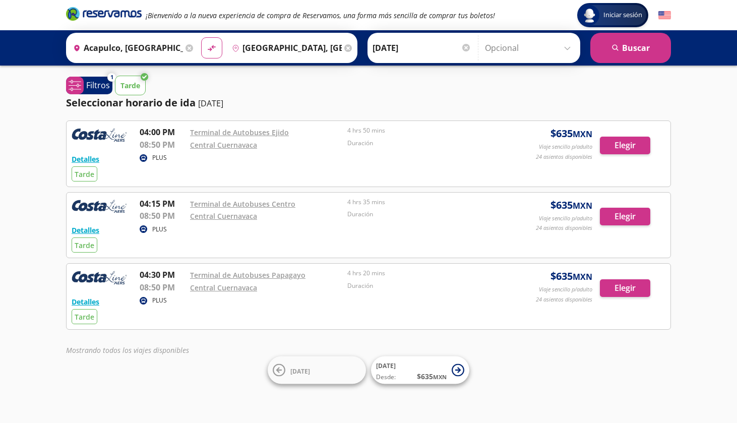 Image resolution: width=737 pixels, height=423 pixels. Describe the element at coordinates (285, 48) in the screenshot. I see `input: Buscar Destino` at that location.